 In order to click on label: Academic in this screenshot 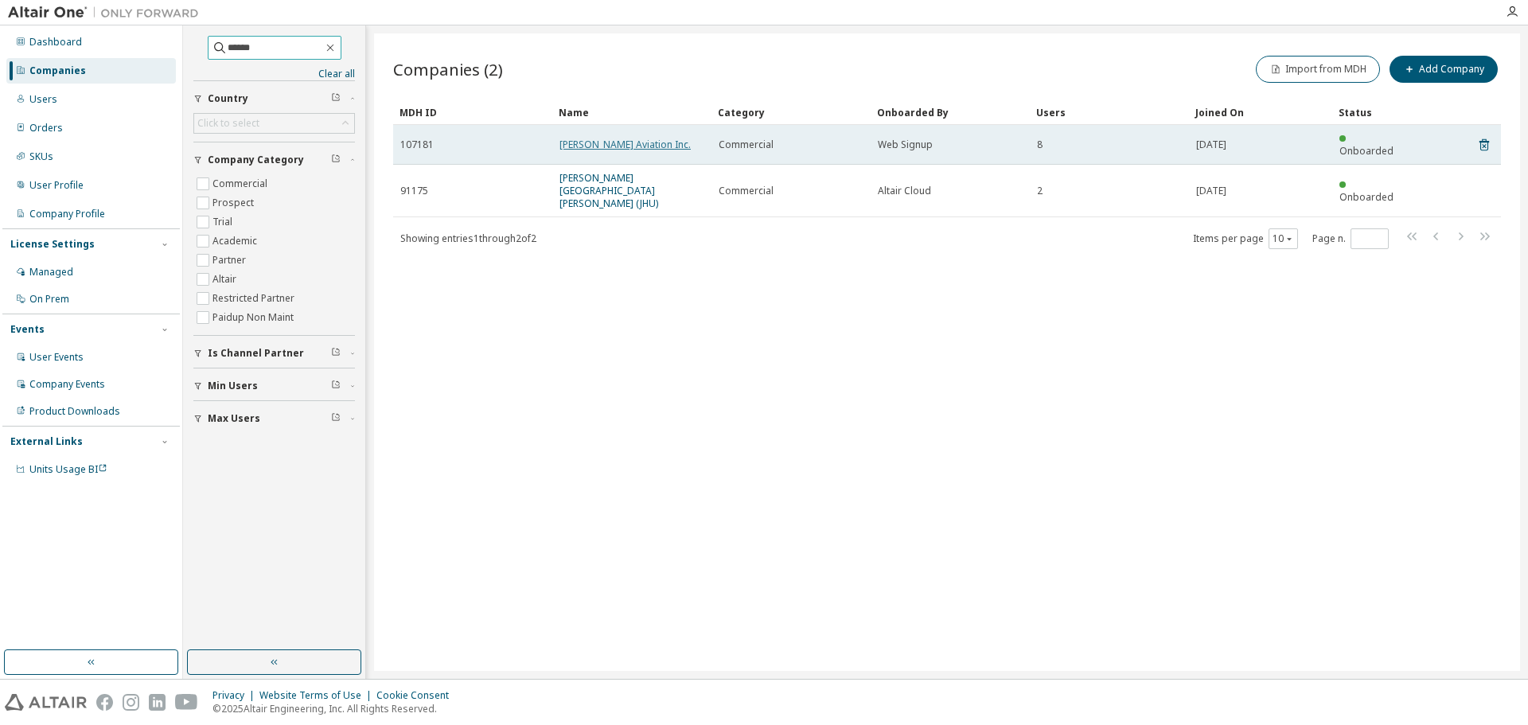, I will do `click(236, 241)`.